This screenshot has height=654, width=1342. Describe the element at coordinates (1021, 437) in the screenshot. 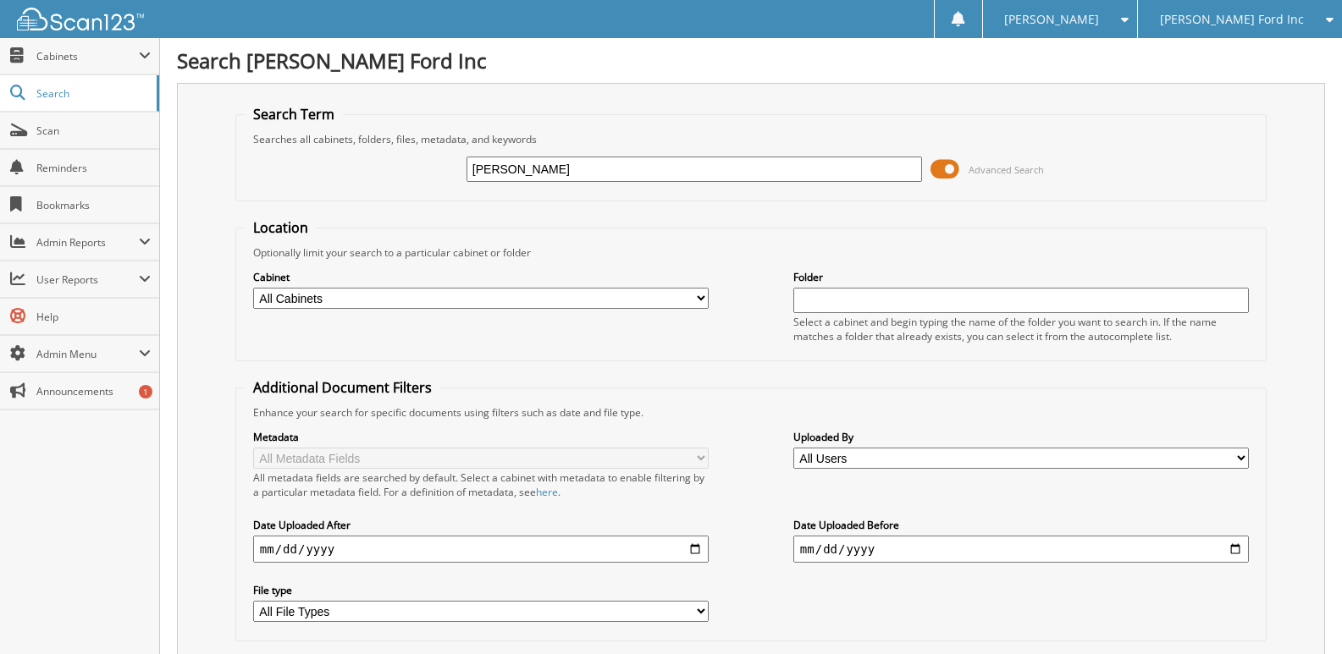

I see `label: Uploaded By` at that location.